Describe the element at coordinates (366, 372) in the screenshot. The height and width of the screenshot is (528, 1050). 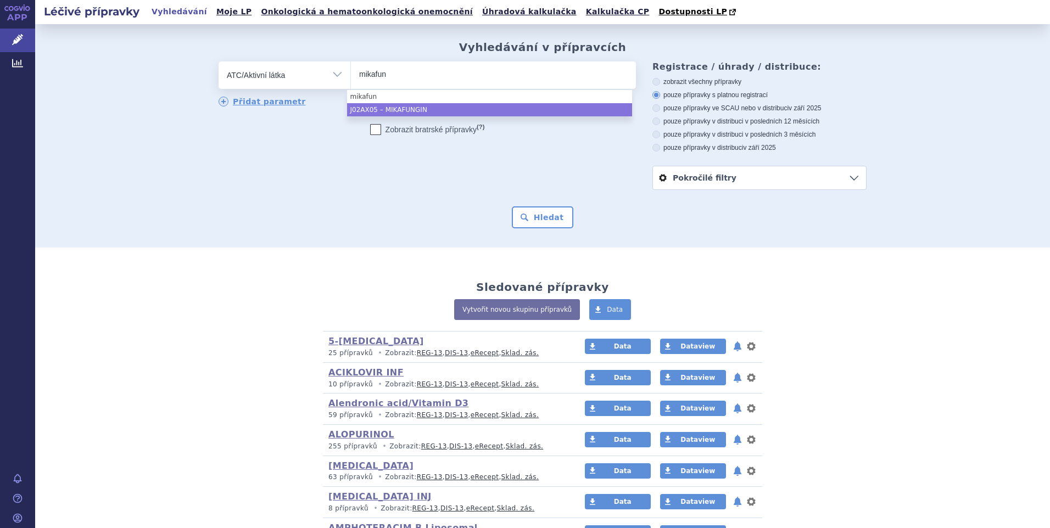
I see `a: ACIKLOVIR INF` at that location.